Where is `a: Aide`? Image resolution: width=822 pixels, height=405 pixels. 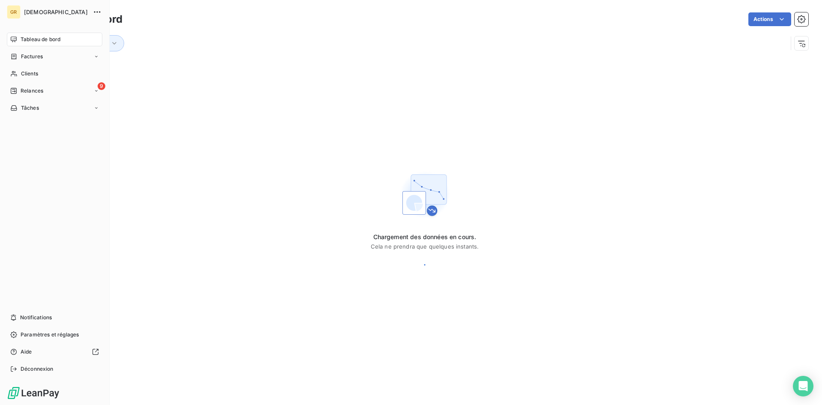
a: Aide is located at coordinates (54, 352).